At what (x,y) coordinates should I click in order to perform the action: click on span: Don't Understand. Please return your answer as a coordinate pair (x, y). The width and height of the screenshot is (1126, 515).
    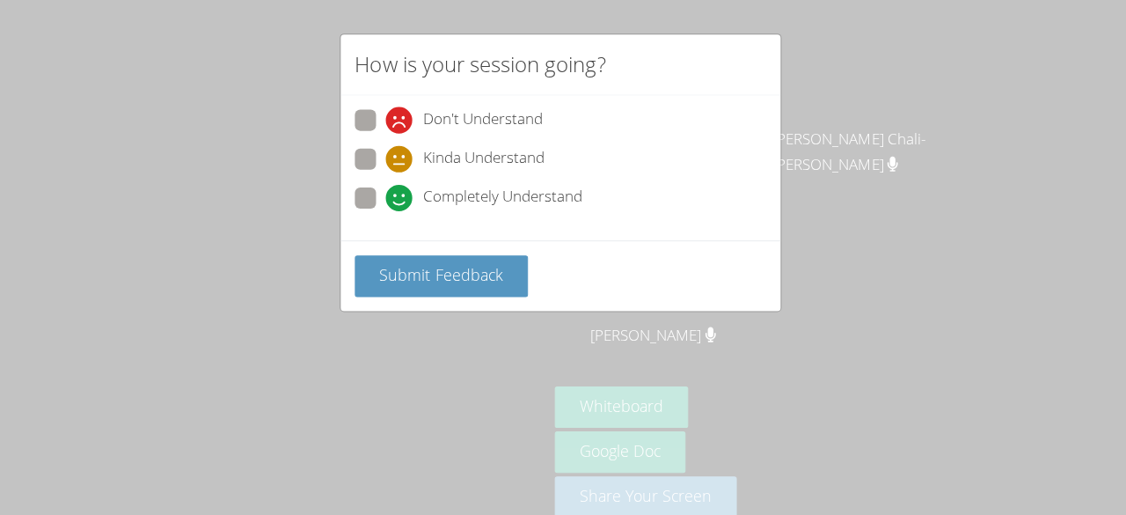
    Looking at the image, I should click on (486, 120).